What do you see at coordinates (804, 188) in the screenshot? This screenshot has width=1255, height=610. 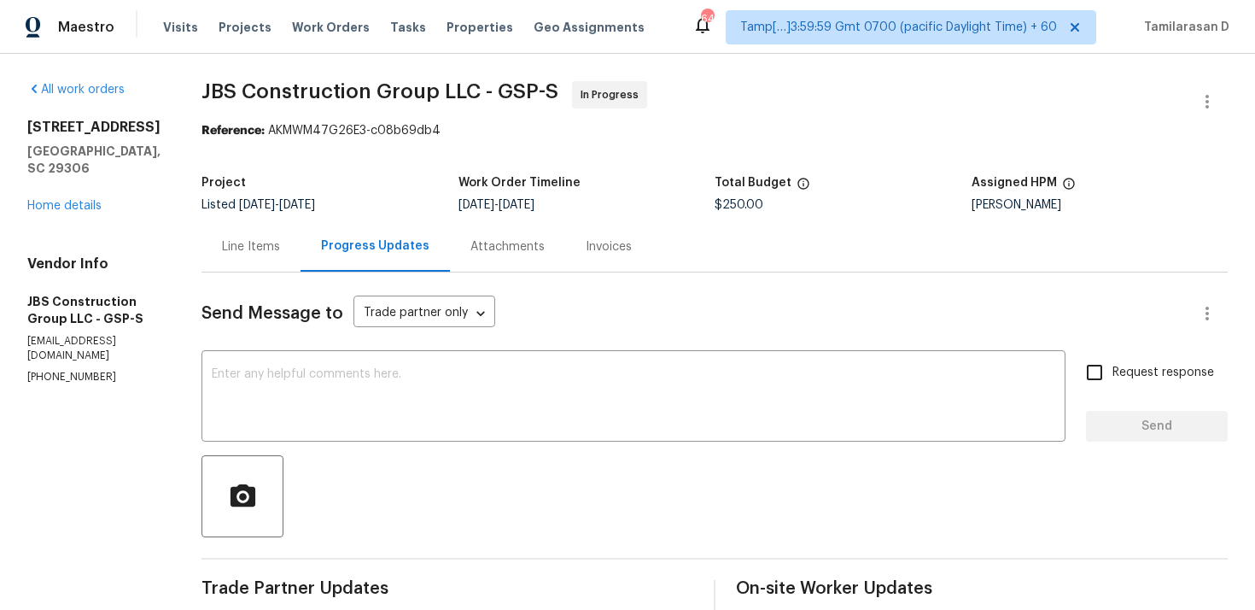 I see `span: The total cost of line items that have been proposed by Opendoor. This sum includes line items th...` at bounding box center [804, 188].